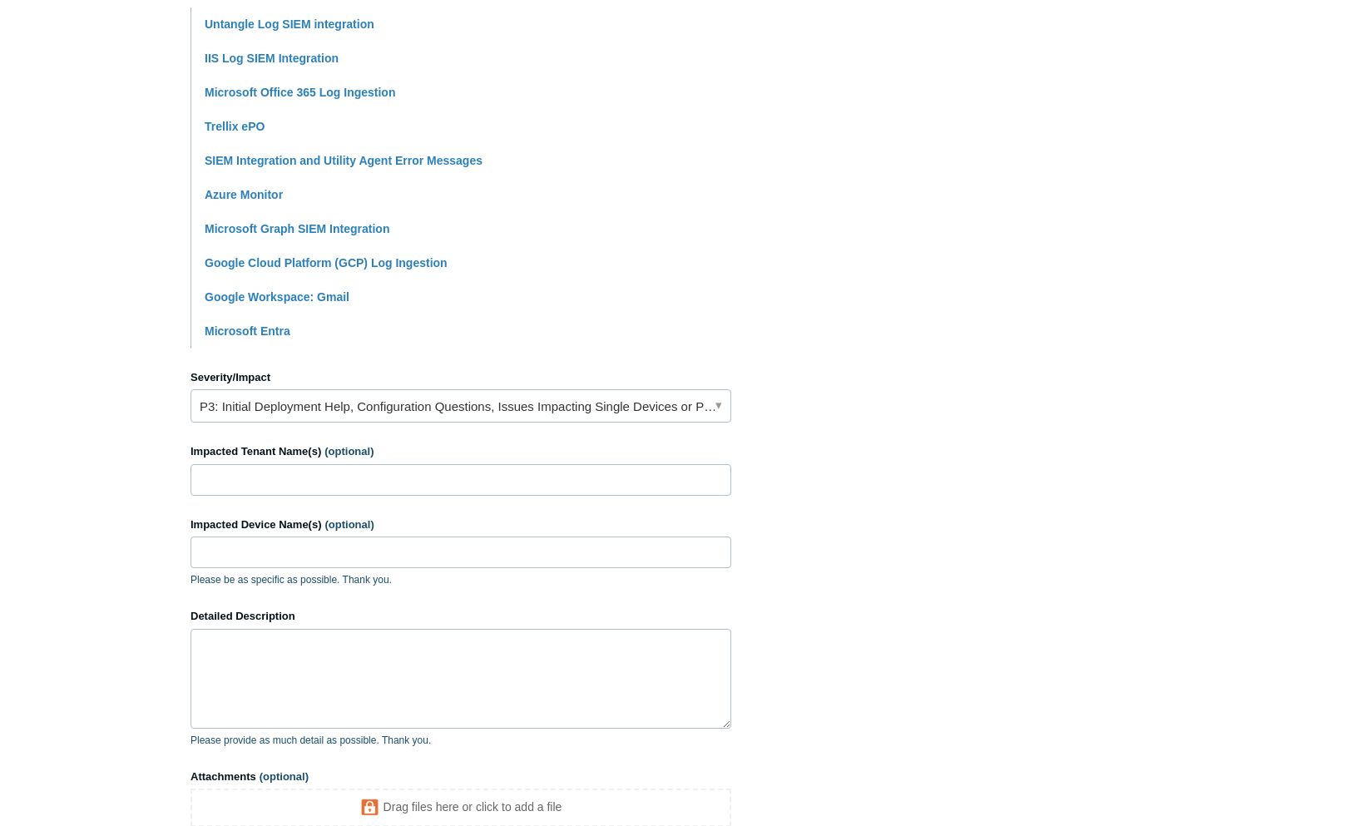 This screenshot has width=1346, height=826. What do you see at coordinates (290, 24) in the screenshot?
I see `a: Untangle Log SIEM integration` at bounding box center [290, 24].